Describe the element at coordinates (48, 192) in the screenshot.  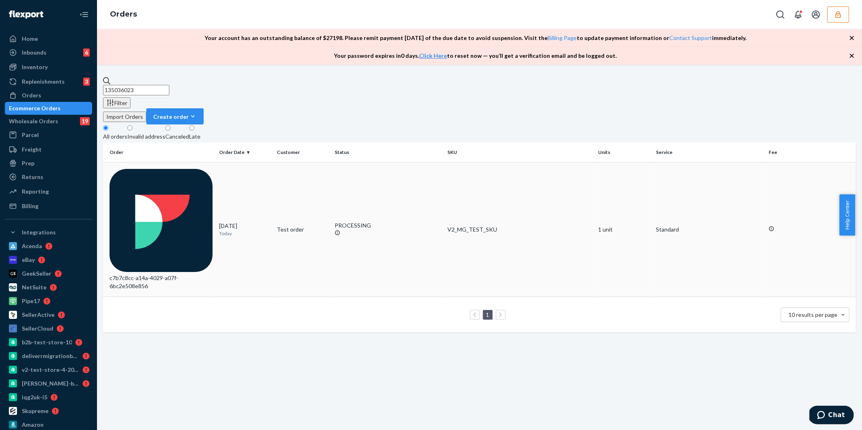
I see `a: Reporting` at that location.